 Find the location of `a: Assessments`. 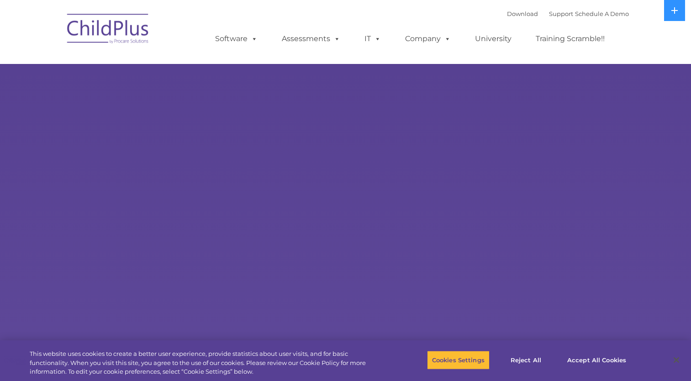

a: Assessments is located at coordinates (311, 39).